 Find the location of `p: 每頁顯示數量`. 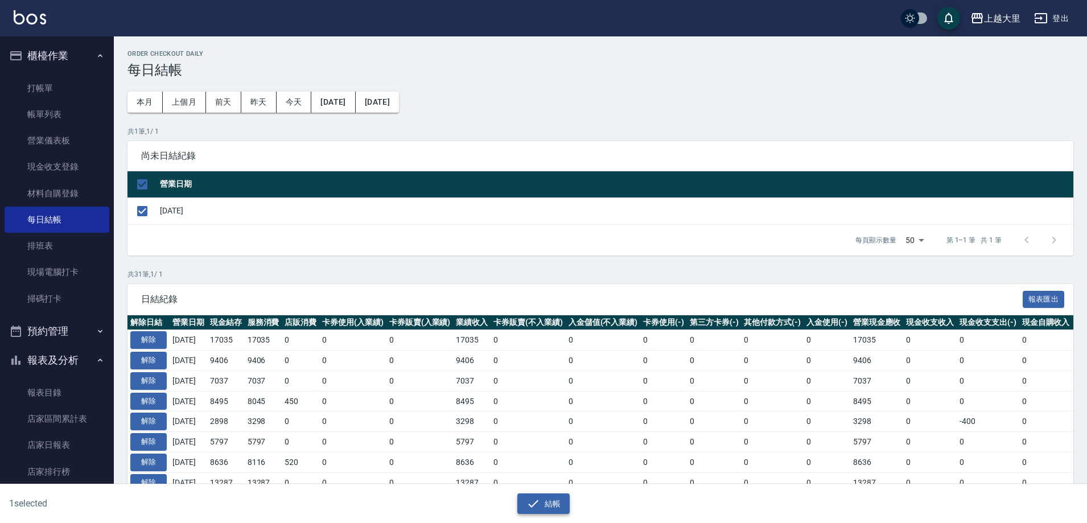

p: 每頁顯示數量 is located at coordinates (876, 240).